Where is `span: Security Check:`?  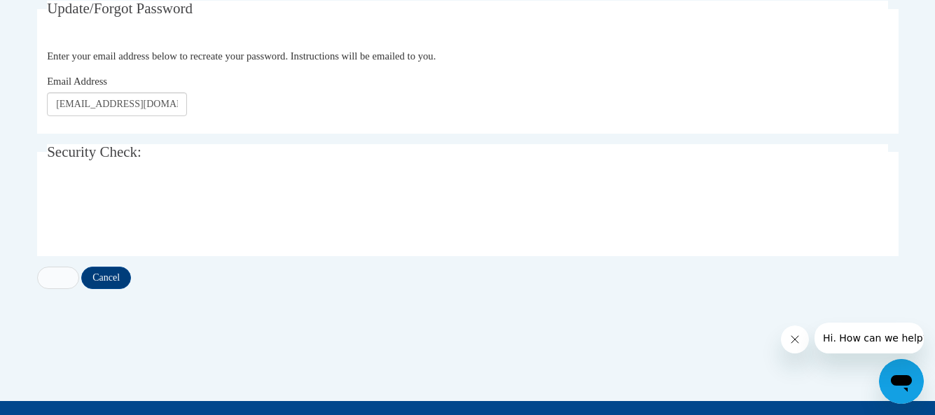
span: Security Check: is located at coordinates (94, 152).